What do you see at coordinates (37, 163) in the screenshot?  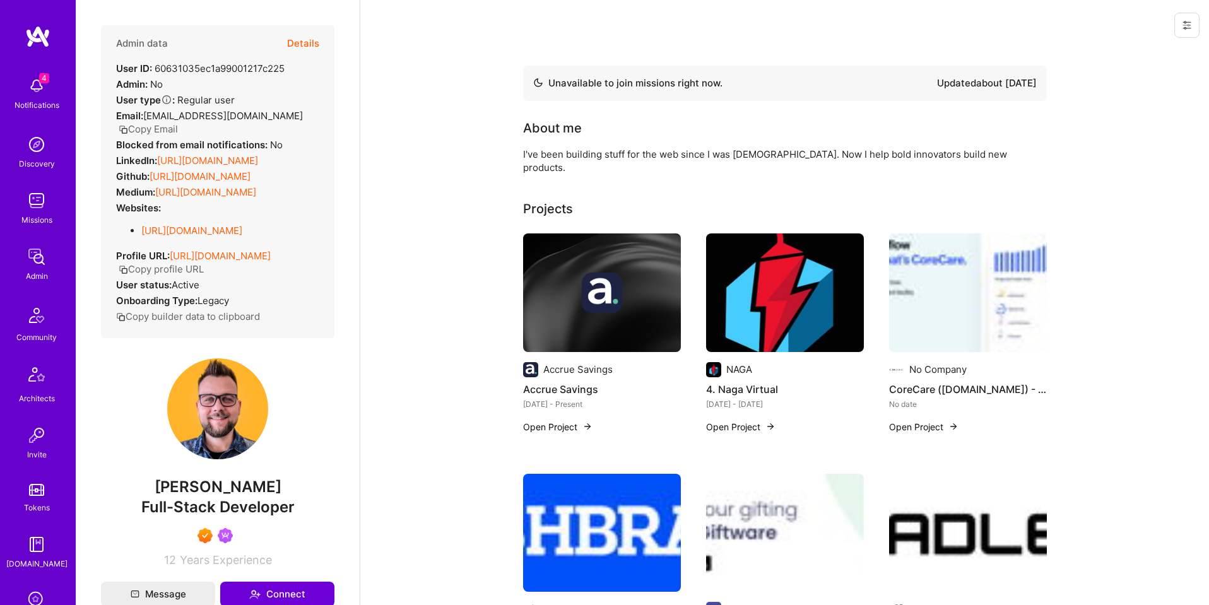 I see `div: Discovery` at bounding box center [37, 163].